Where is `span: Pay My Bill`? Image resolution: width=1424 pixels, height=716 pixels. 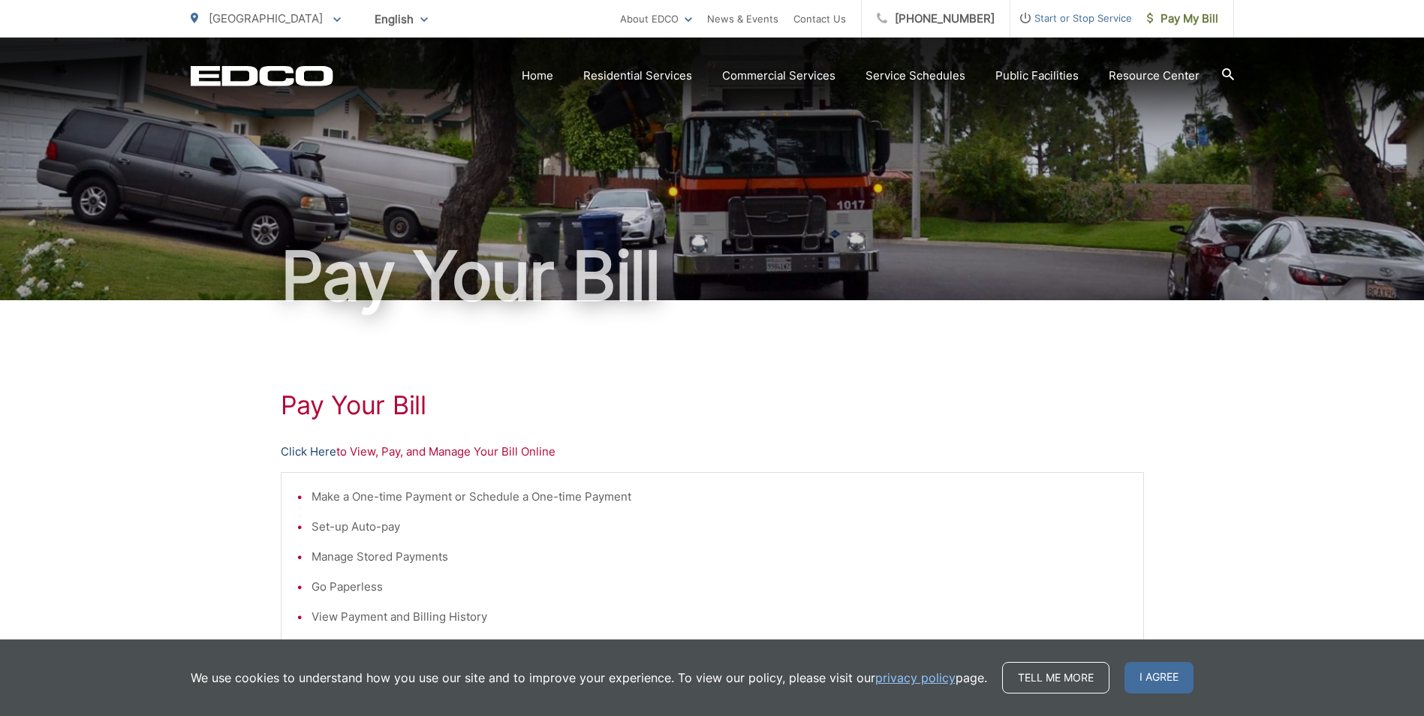
span: Pay My Bill is located at coordinates (1182, 19).